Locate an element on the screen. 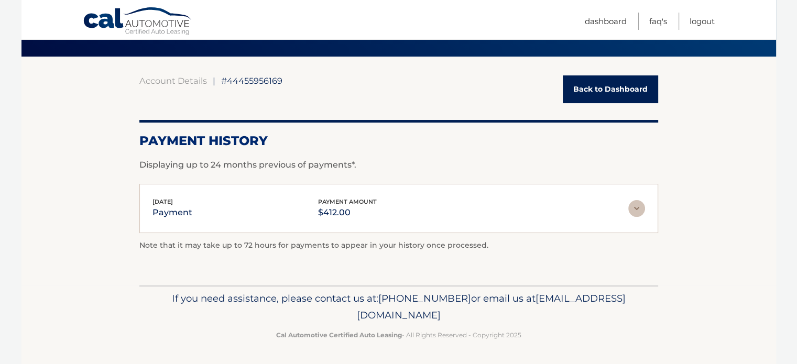 The width and height of the screenshot is (797, 364). h2: Payment History is located at coordinates (399, 141).